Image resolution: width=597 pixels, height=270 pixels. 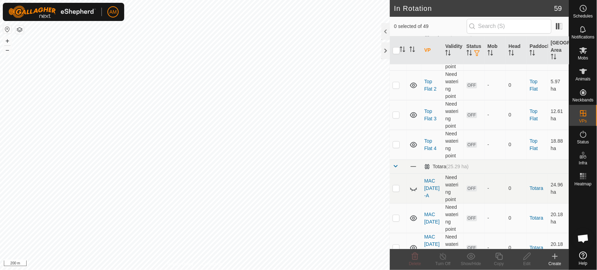 What do you see at coordinates (7, 29) in the screenshot?
I see `button: Reset Map` at bounding box center [7, 29].